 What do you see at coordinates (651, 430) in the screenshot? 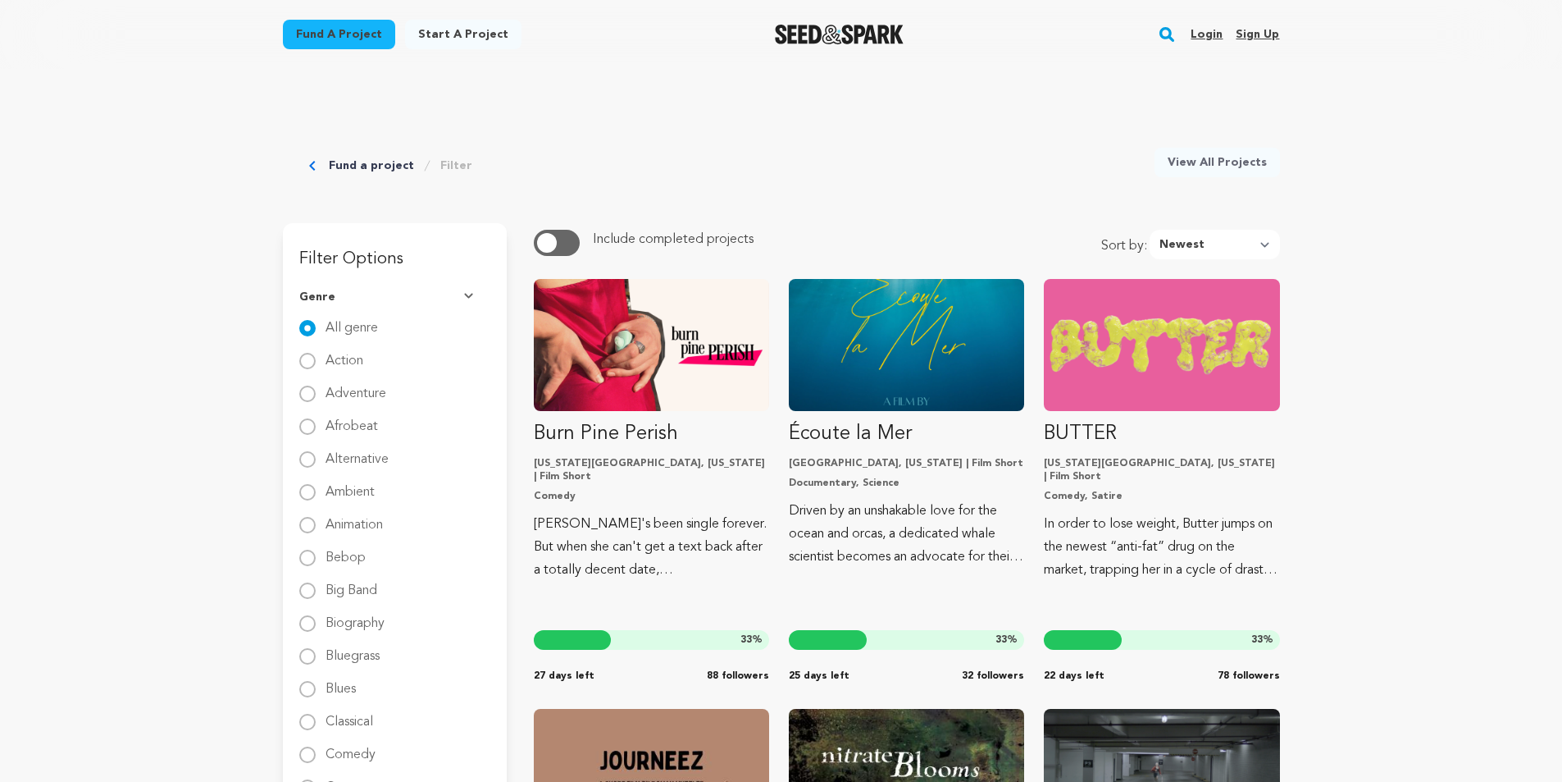
I see `a: Fund Burn Pine Perish` at bounding box center [651, 430].